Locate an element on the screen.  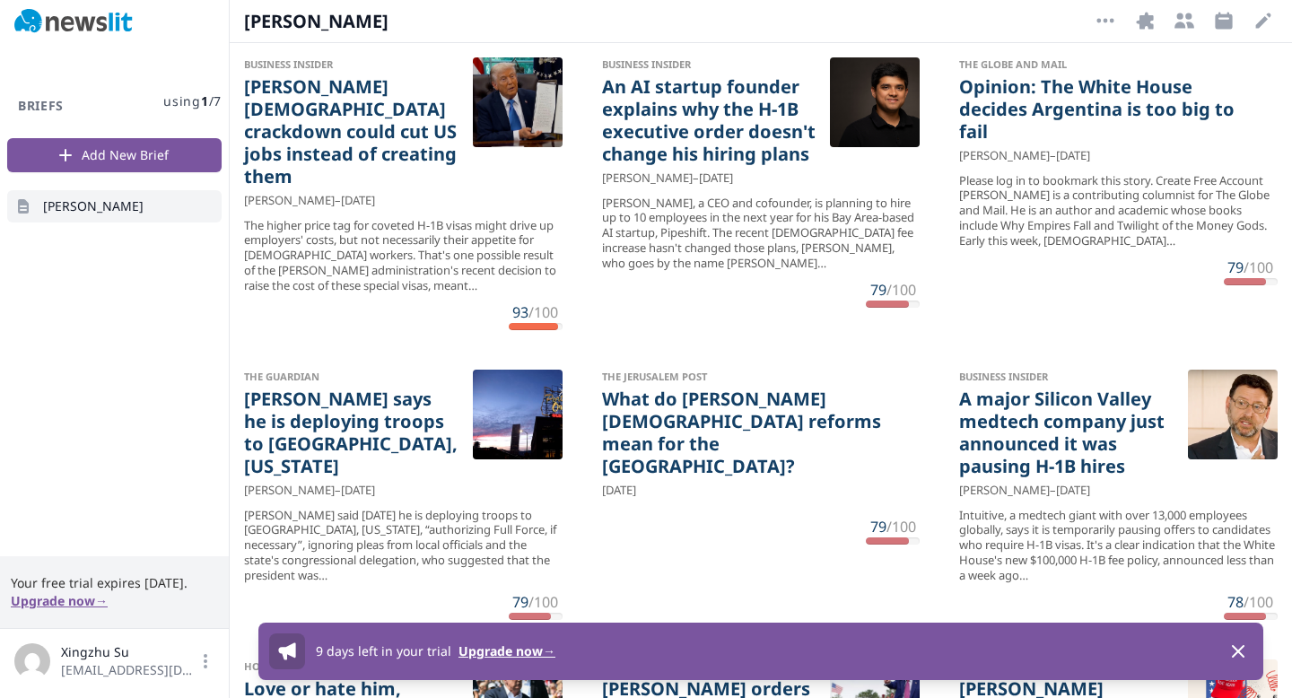
img: Newslit is located at coordinates (74, 22).